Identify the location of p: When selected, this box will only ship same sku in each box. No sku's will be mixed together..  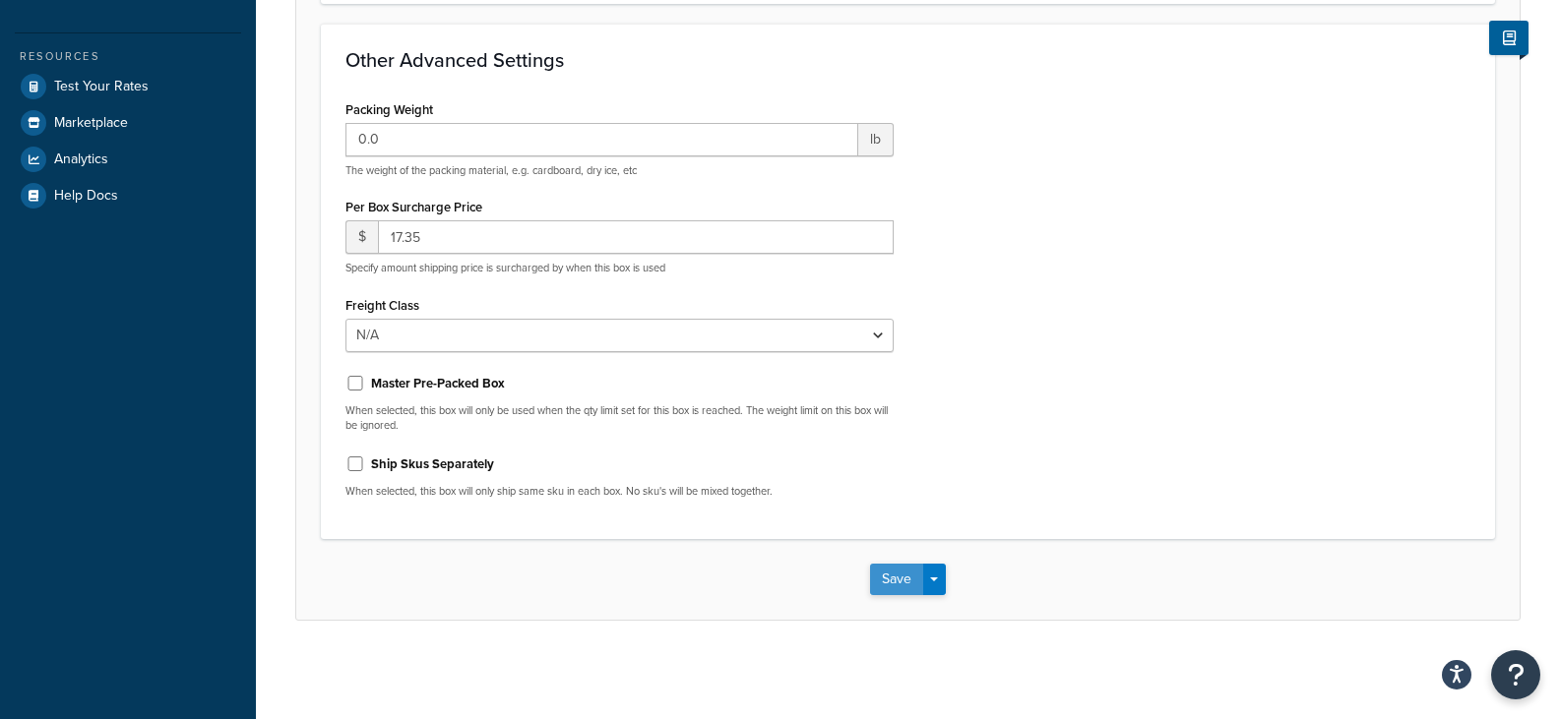
(619, 491).